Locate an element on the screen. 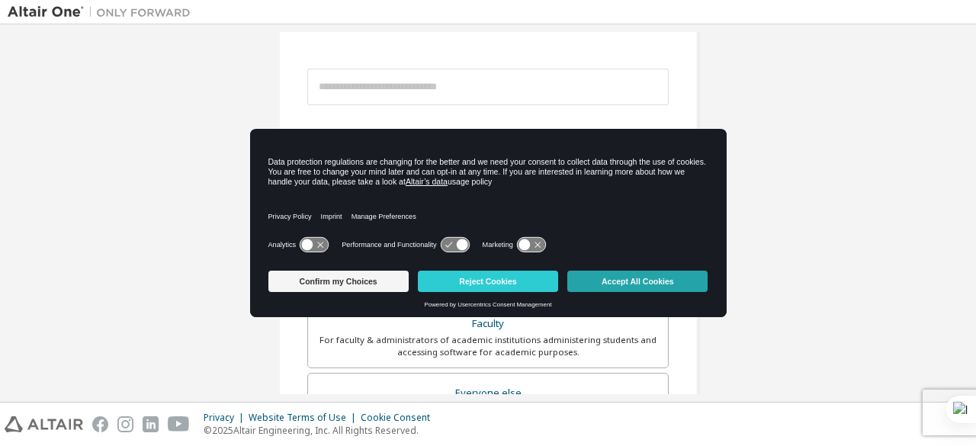 The height and width of the screenshot is (446, 976). p: © 2025 Altair Engineering, Inc. All Rights Reserved. is located at coordinates (321, 430).